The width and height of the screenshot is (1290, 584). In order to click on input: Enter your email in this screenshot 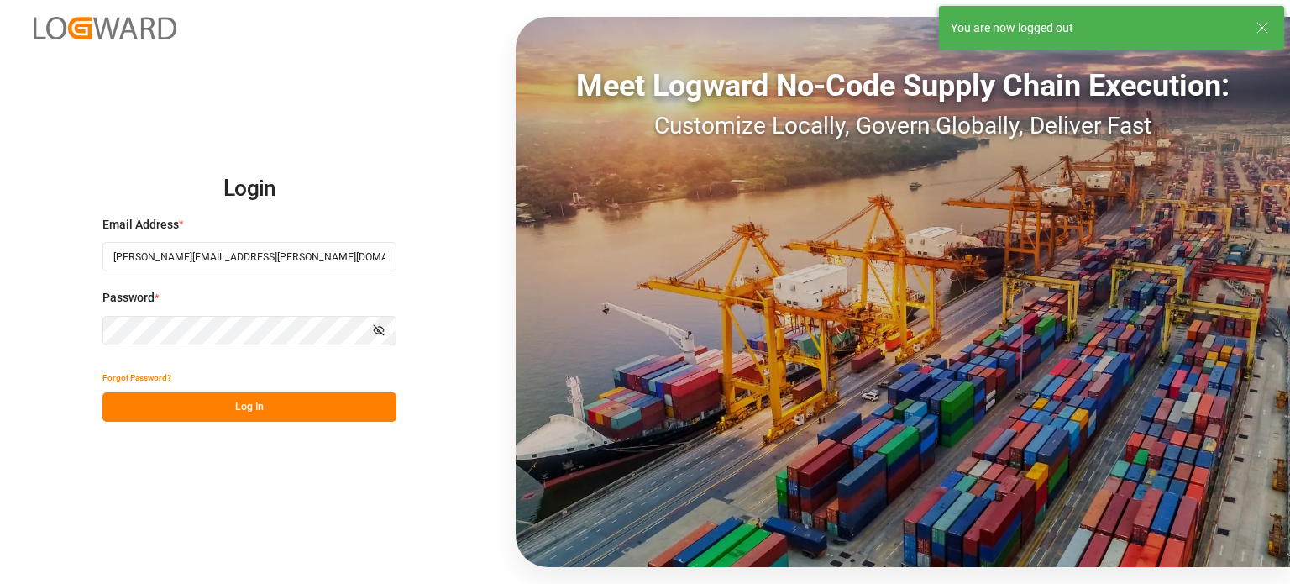, I will do `click(249, 256)`.